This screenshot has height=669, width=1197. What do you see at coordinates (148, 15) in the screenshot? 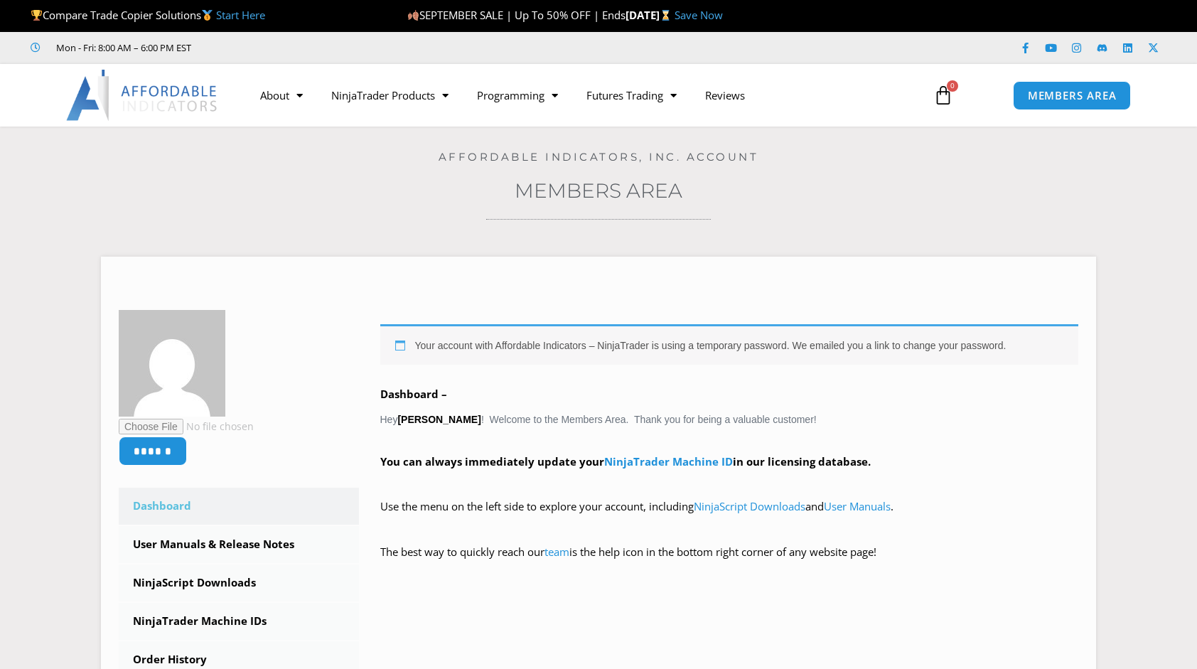
I see `span: Compare Trade Copier Solutions` at bounding box center [148, 15].